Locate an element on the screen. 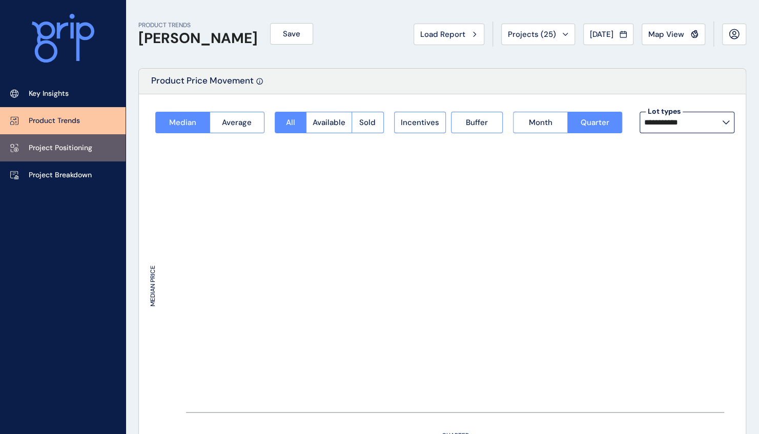 The height and width of the screenshot is (434, 759). span: Load Report is located at coordinates (443, 34).